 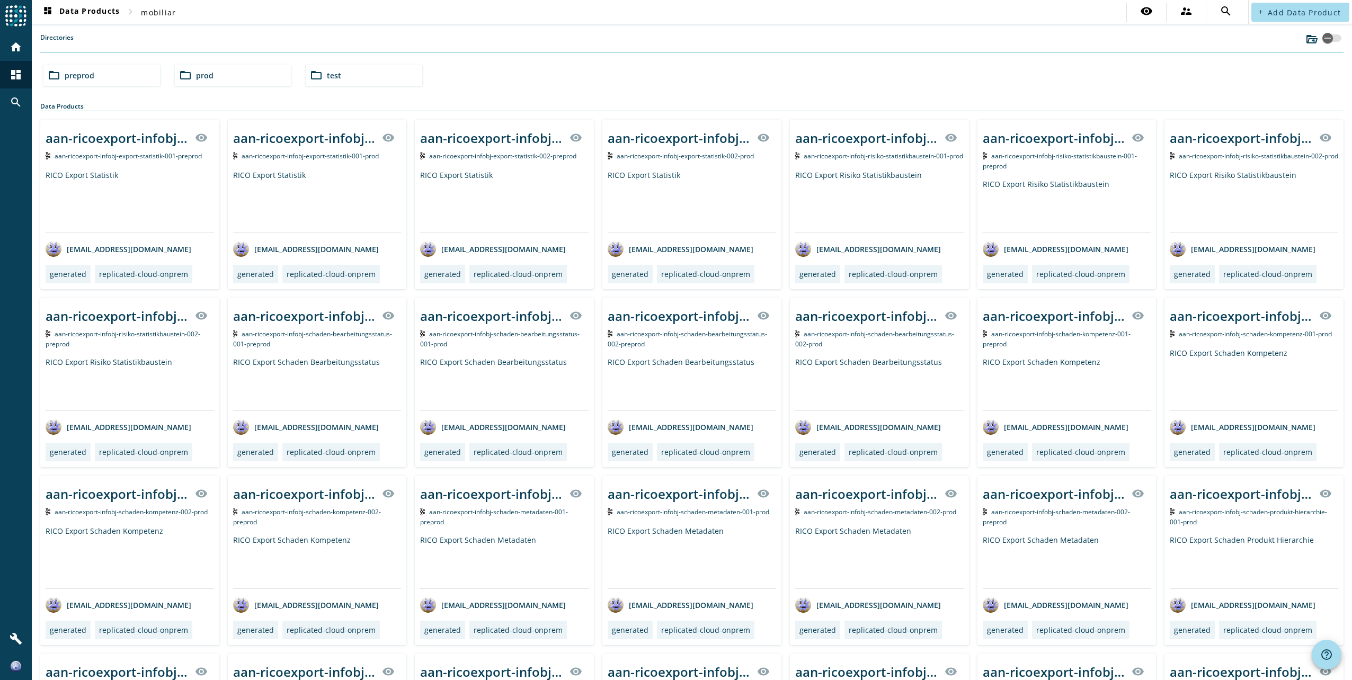 I want to click on span: Kafka Topic: aan-ricoexport-infobj-schaden-metadaten-002-preprod, so click(x=1057, y=517).